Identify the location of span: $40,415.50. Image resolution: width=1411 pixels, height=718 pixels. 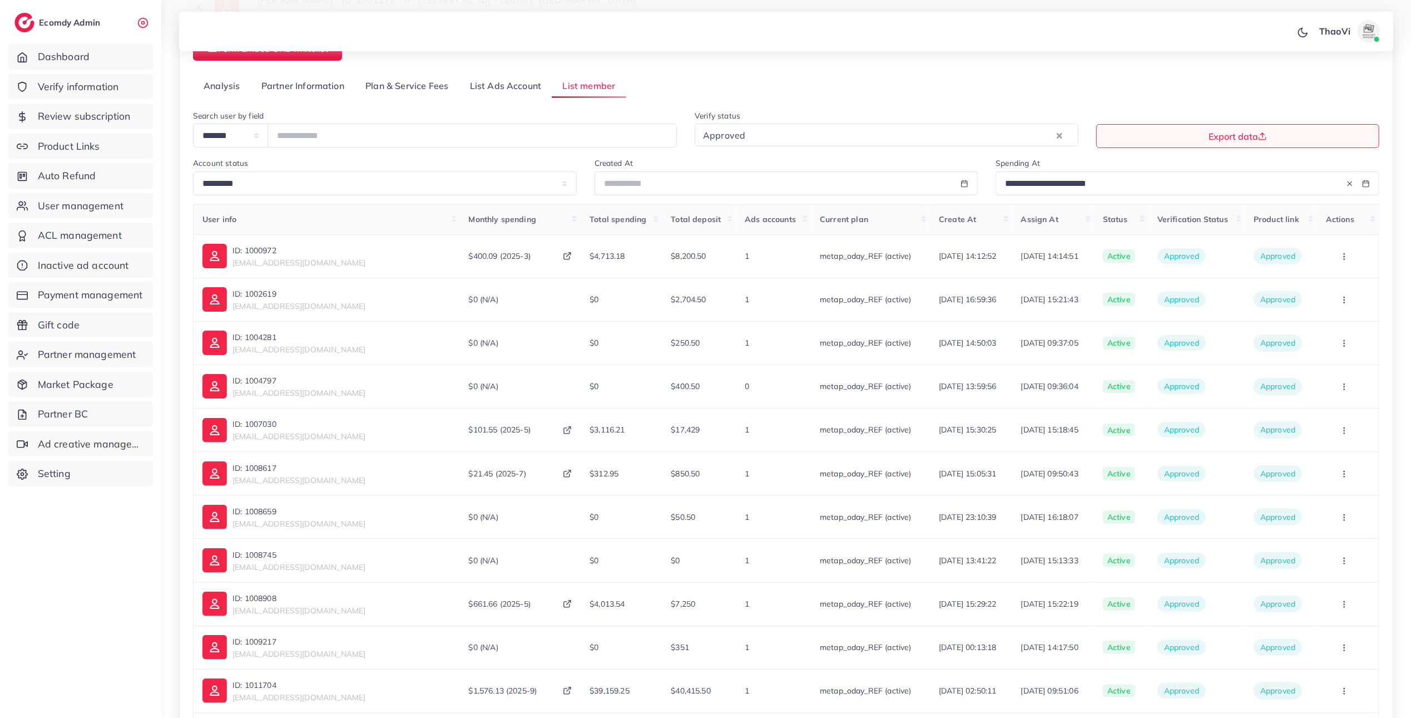
(691, 690).